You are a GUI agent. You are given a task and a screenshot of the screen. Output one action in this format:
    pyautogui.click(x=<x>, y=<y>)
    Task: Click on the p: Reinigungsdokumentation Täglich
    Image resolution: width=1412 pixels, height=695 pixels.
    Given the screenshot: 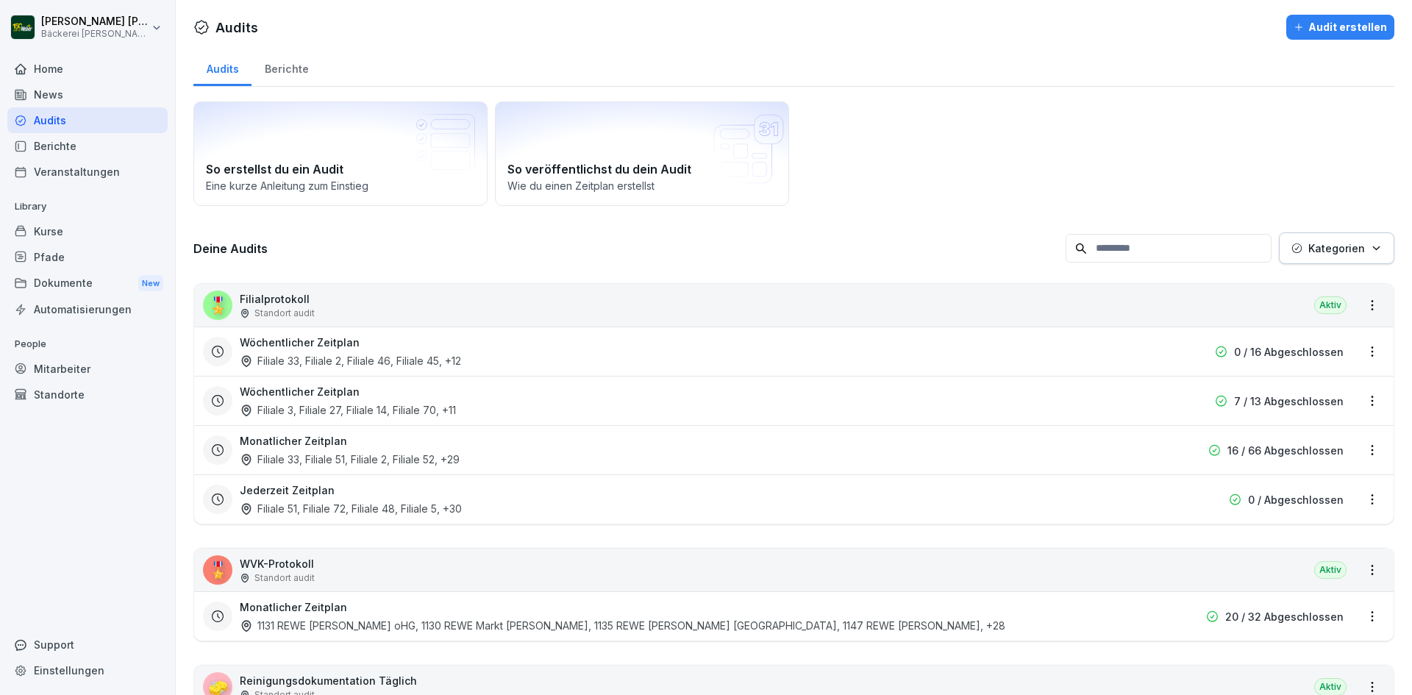 What is the action you would take?
    pyautogui.click(x=328, y=680)
    